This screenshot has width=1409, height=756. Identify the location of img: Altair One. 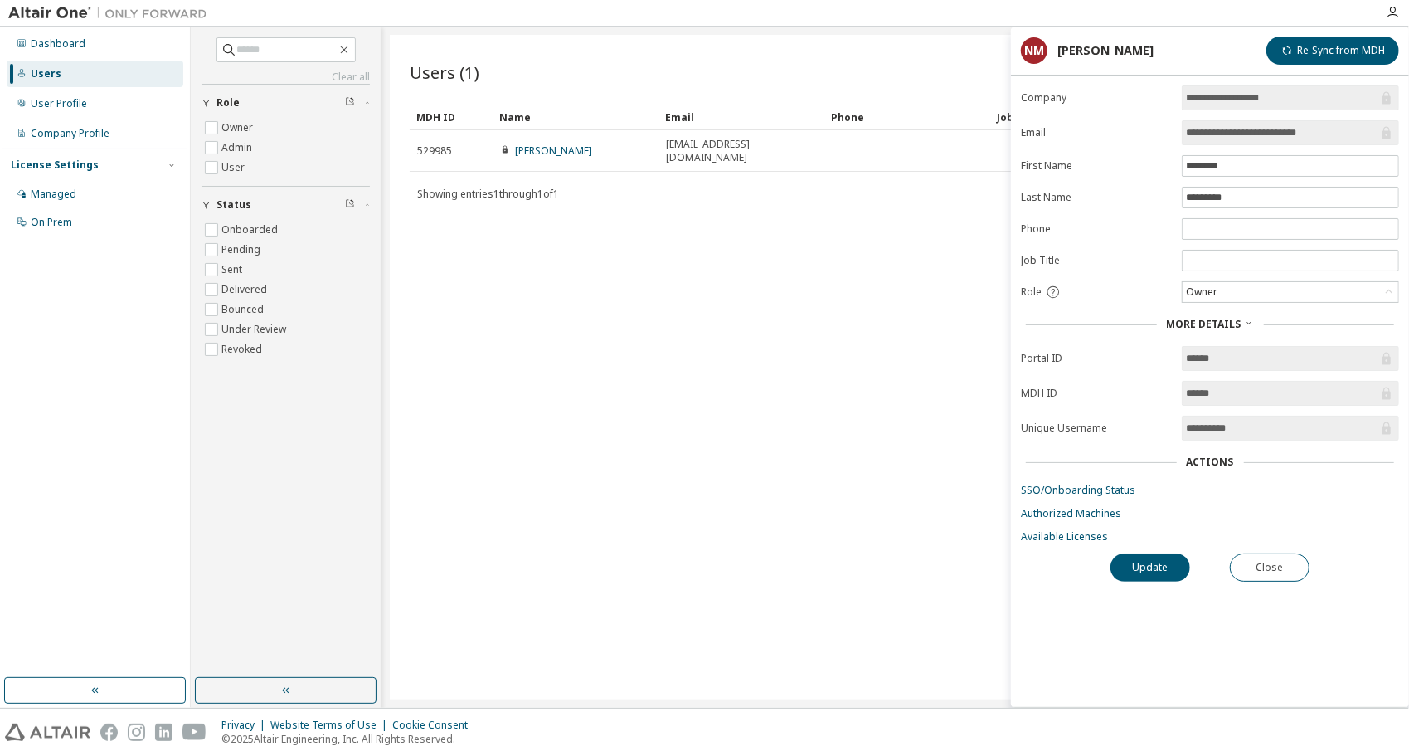
(112, 13).